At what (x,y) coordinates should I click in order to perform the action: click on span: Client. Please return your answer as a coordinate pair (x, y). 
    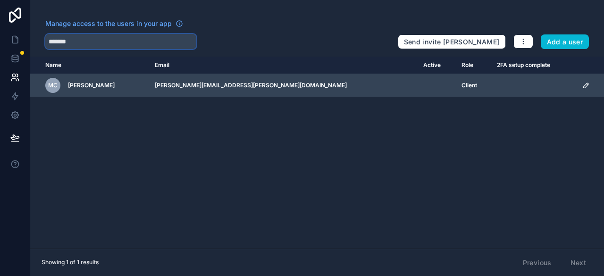
    Looking at the image, I should click on (469, 85).